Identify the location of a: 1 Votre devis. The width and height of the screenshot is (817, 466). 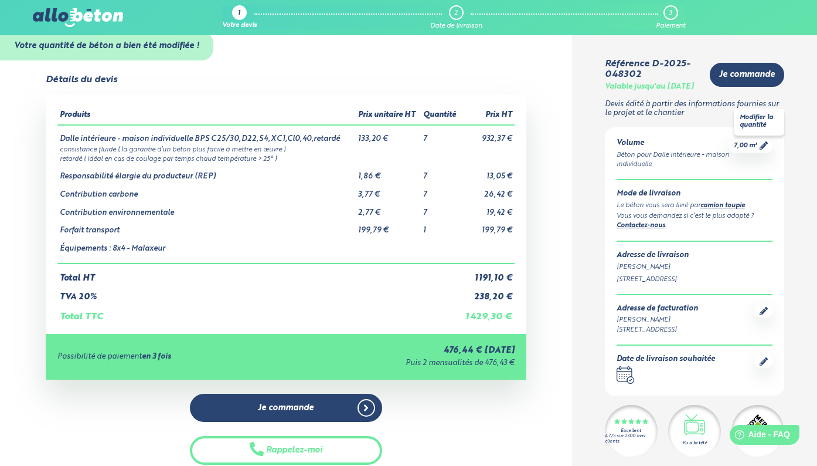
(239, 18).